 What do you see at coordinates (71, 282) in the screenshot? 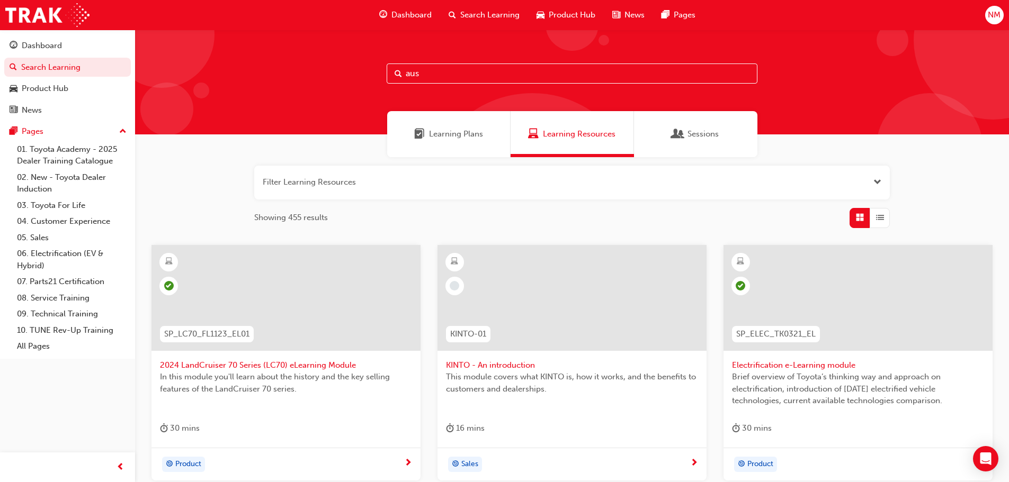
I see `a: 07. Parts21 Certification` at bounding box center [71, 282].